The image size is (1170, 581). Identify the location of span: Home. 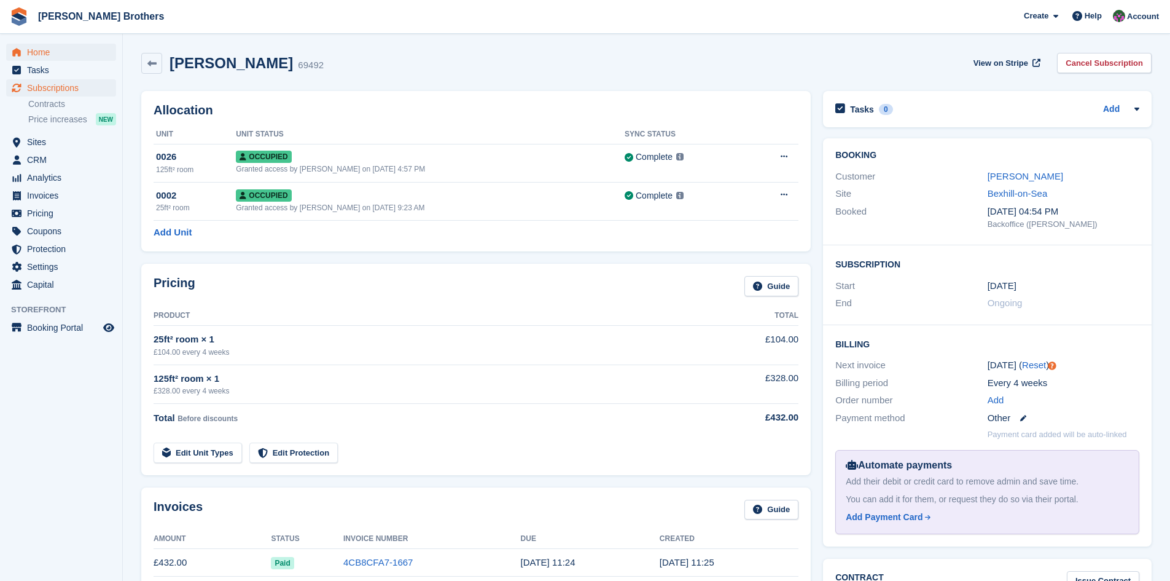
(64, 52).